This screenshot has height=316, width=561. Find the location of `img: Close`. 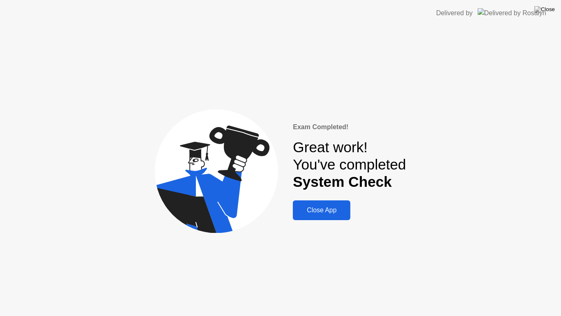

img: Close is located at coordinates (545, 9).